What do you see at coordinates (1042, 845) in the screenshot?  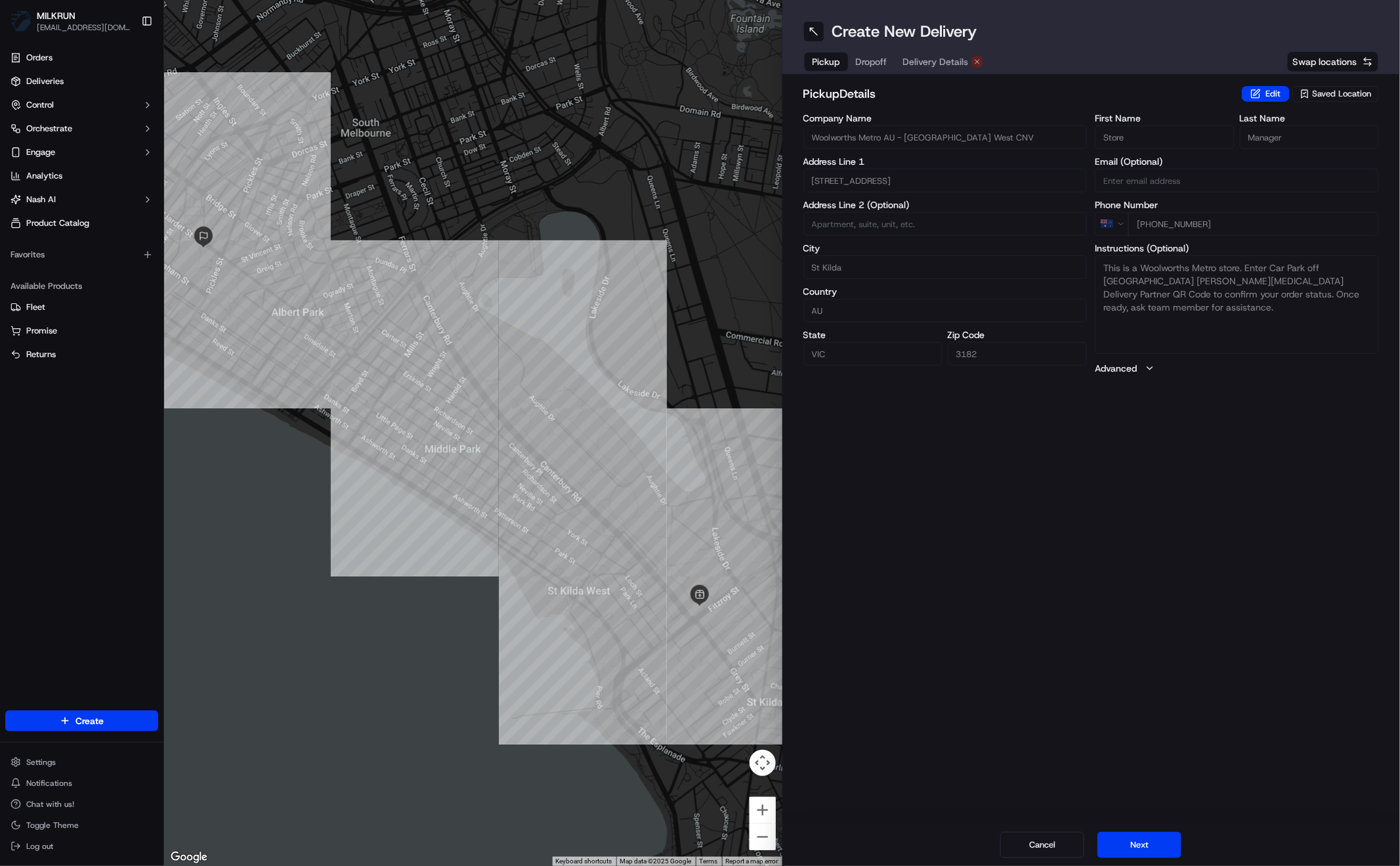 I see `button: Cancel` at bounding box center [1042, 845].